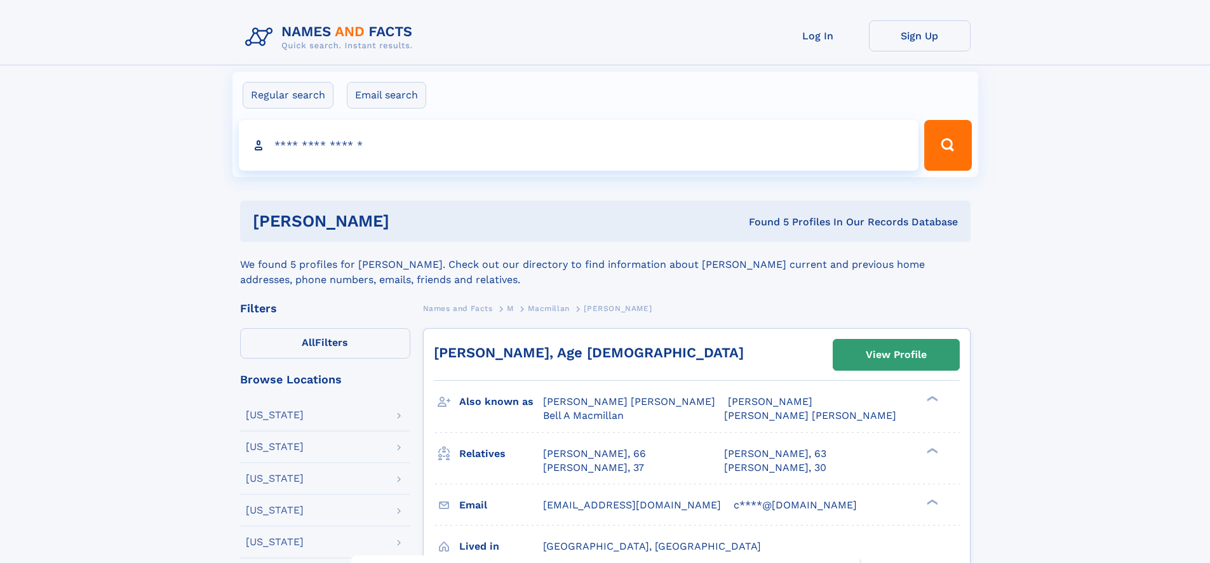 The width and height of the screenshot is (1210, 563). I want to click on img: Logo Names and Facts, so click(332, 37).